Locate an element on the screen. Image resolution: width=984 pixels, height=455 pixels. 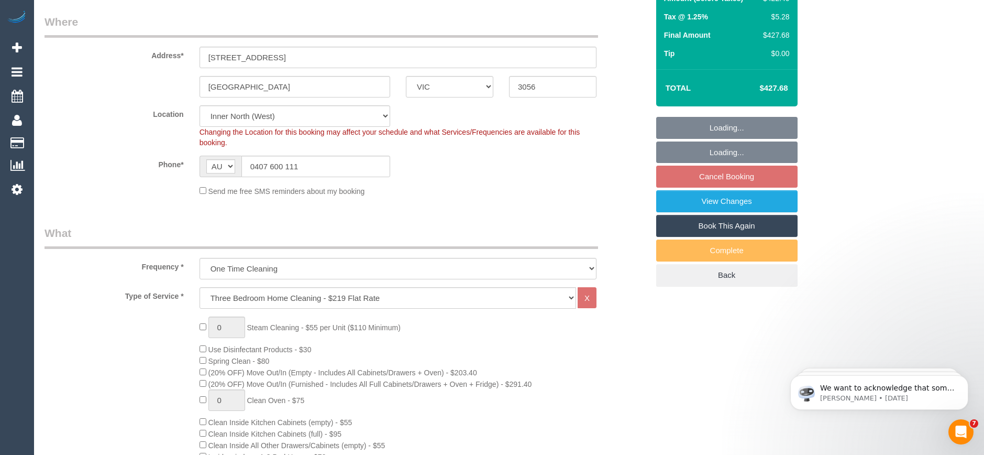
span: Clean Inside Kitchen Cabinets (empty) - $55 is located at coordinates (280, 422).